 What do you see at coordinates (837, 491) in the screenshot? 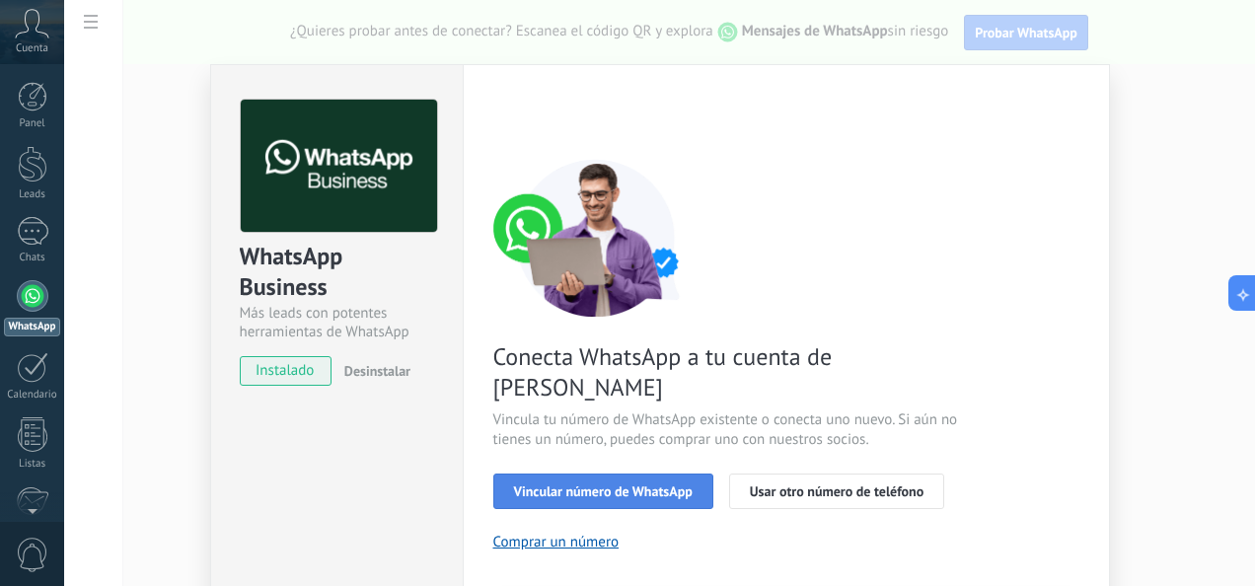
I see `span: Usar otro número de teléfono` at bounding box center [837, 491].